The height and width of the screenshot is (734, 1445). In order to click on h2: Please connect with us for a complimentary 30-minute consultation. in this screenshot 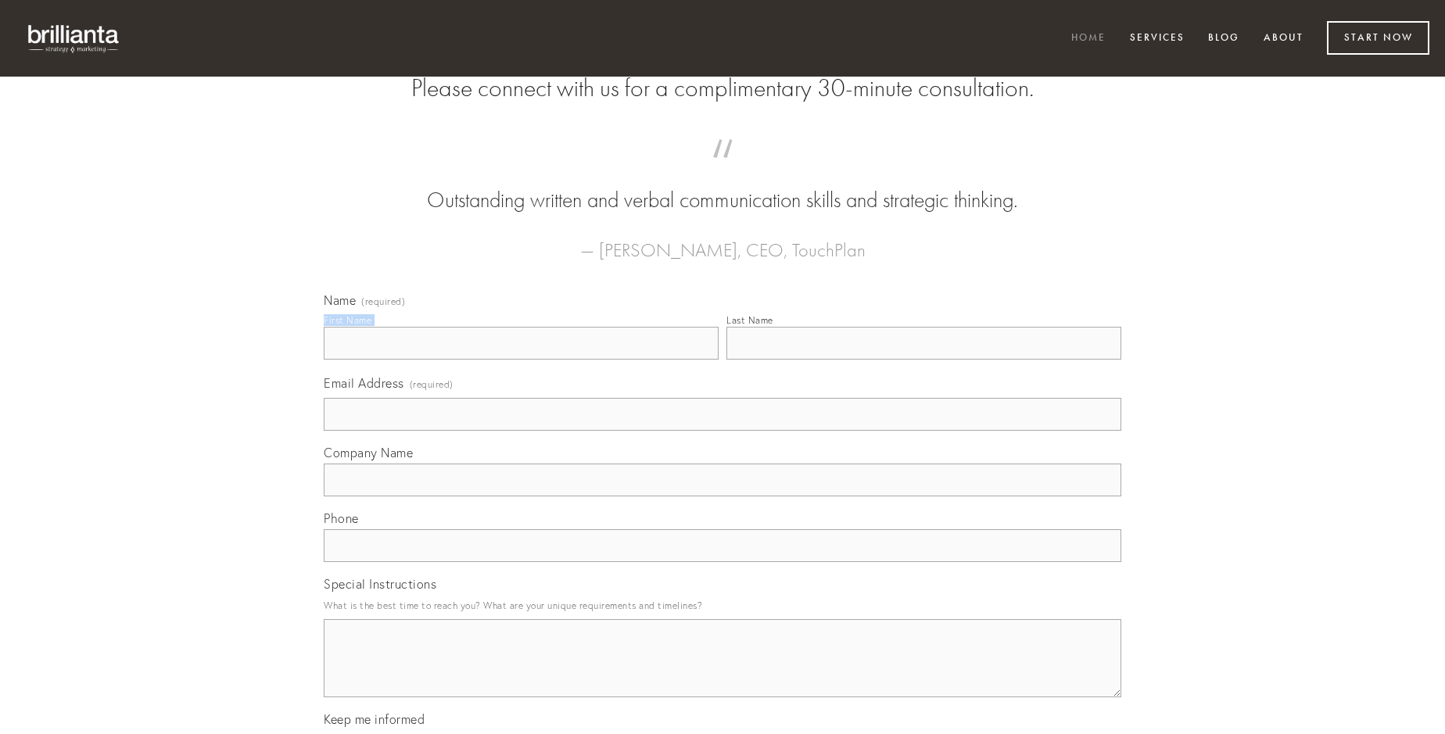, I will do `click(722, 88)`.